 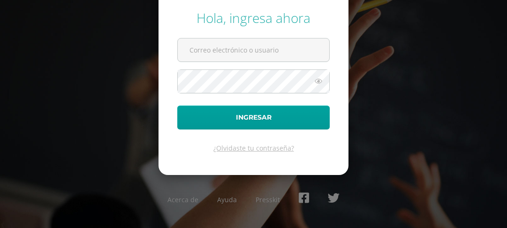 What do you see at coordinates (253, 117) in the screenshot?
I see `button: Ingresar` at bounding box center [253, 117].